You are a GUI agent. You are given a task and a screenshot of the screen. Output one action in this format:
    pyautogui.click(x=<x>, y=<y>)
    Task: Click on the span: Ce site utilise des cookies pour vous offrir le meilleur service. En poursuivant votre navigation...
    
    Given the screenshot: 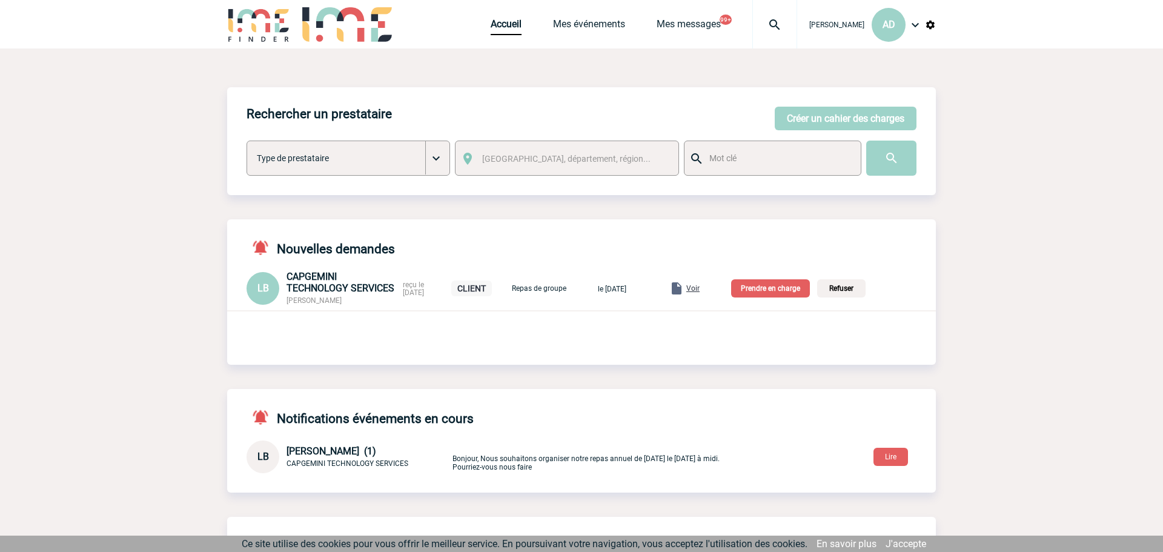 What is the action you would take?
    pyautogui.click(x=525, y=543)
    